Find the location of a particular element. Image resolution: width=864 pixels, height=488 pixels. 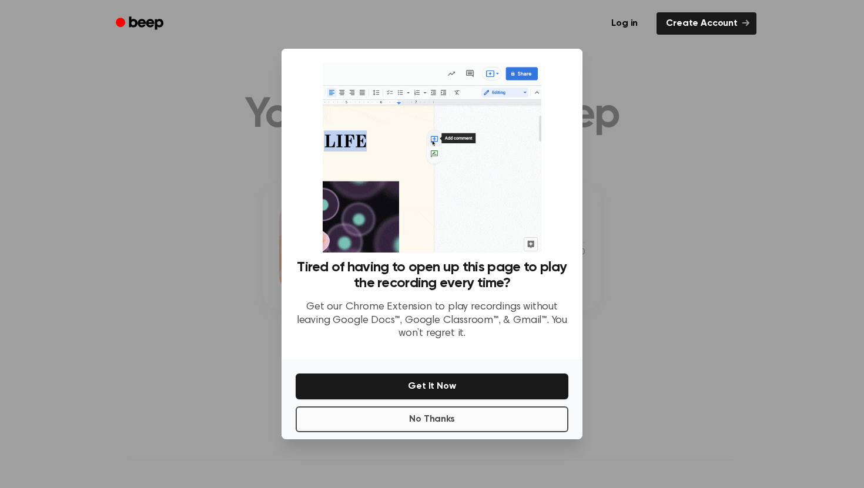

h3: Tired of having to open up this page to play the recording every time? is located at coordinates (432, 276).